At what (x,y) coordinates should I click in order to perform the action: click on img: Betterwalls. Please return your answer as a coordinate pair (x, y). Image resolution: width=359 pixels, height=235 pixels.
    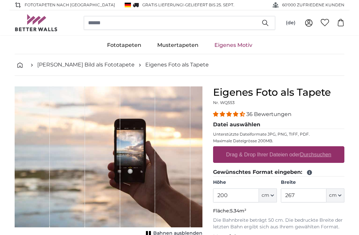
    Looking at the image, I should click on (36, 23).